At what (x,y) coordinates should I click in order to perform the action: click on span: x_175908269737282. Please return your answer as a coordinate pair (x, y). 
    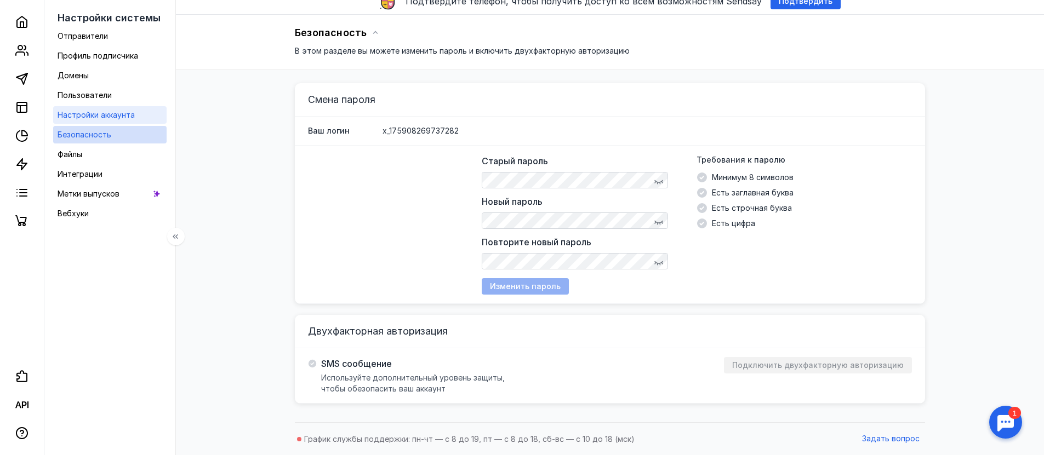
    Looking at the image, I should click on (420, 131).